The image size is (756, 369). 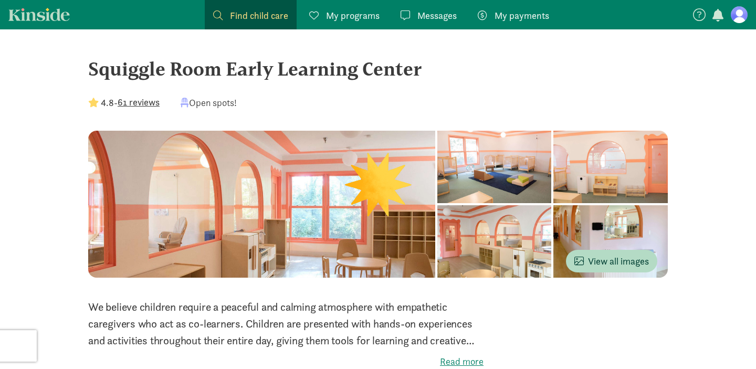 I want to click on span: View all images, so click(x=612, y=261).